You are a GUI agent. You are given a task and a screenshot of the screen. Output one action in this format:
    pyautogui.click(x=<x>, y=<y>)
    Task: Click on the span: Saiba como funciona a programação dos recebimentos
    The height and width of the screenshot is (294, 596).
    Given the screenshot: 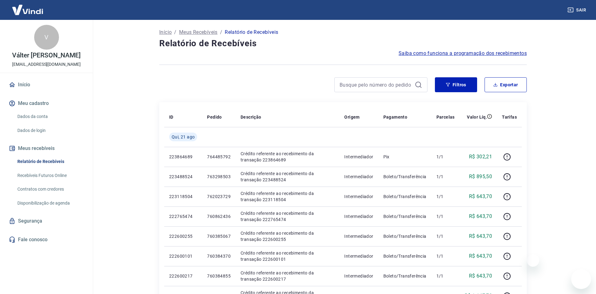 What is the action you would take?
    pyautogui.click(x=463, y=53)
    